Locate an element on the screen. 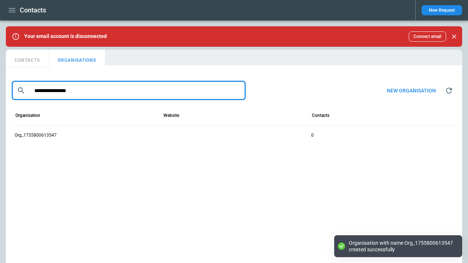 The height and width of the screenshot is (263, 468). button: Connect email is located at coordinates (428, 37).